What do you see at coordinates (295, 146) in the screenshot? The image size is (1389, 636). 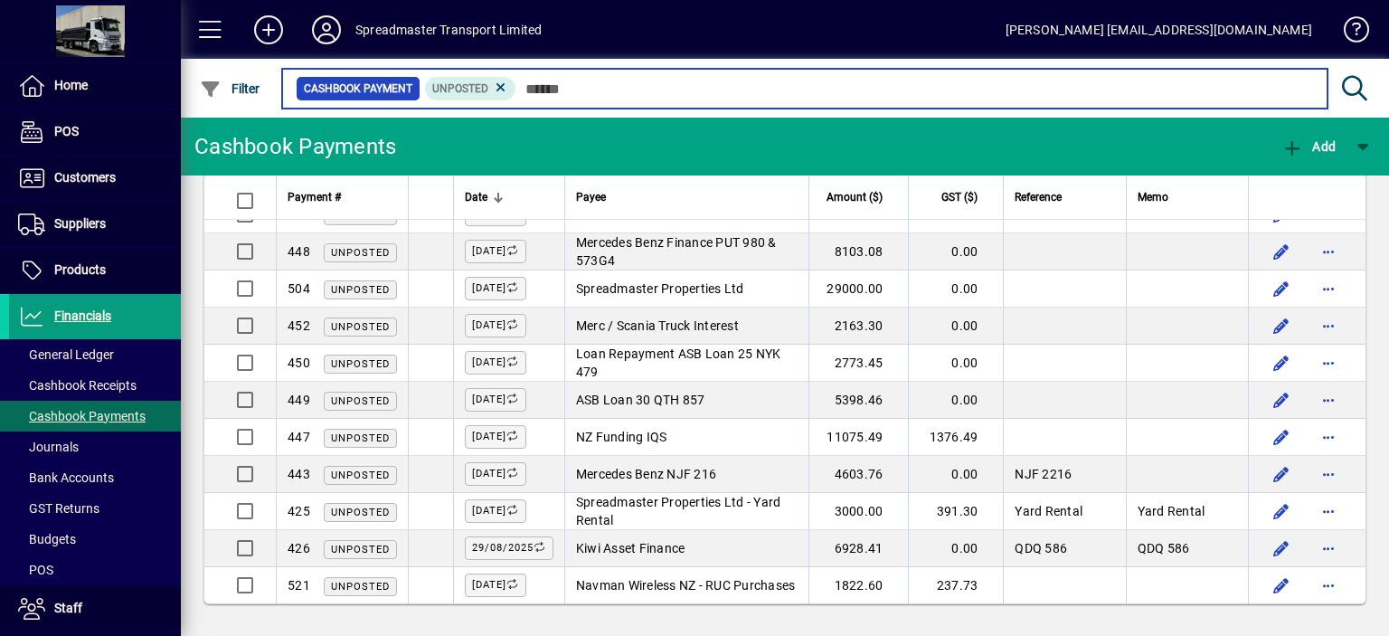 I see `div: Cashbook Payments` at bounding box center [295, 146].